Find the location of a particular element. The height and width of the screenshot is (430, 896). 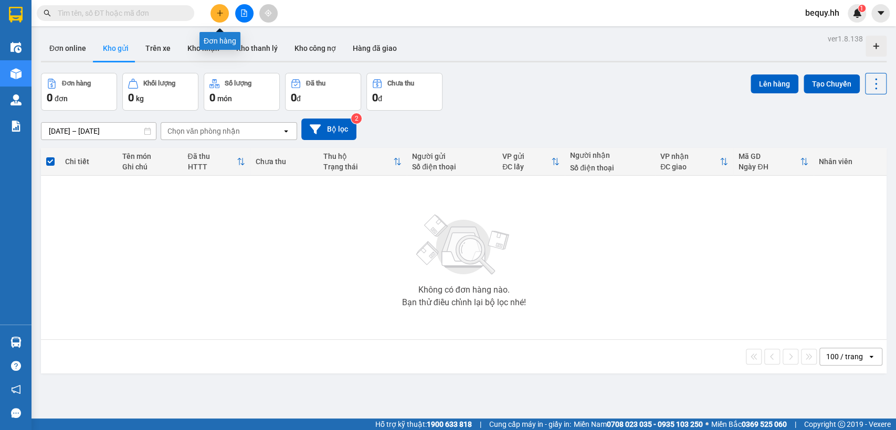

button: Đã thu0đ is located at coordinates (323, 92).